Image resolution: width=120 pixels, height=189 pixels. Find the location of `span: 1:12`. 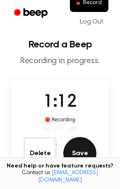

span: 1:12 is located at coordinates (60, 103).